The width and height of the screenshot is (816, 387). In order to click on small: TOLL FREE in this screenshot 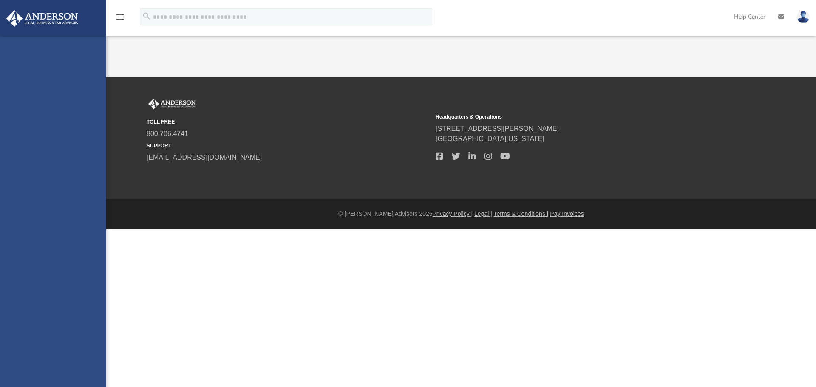, I will do `click(288, 122)`.